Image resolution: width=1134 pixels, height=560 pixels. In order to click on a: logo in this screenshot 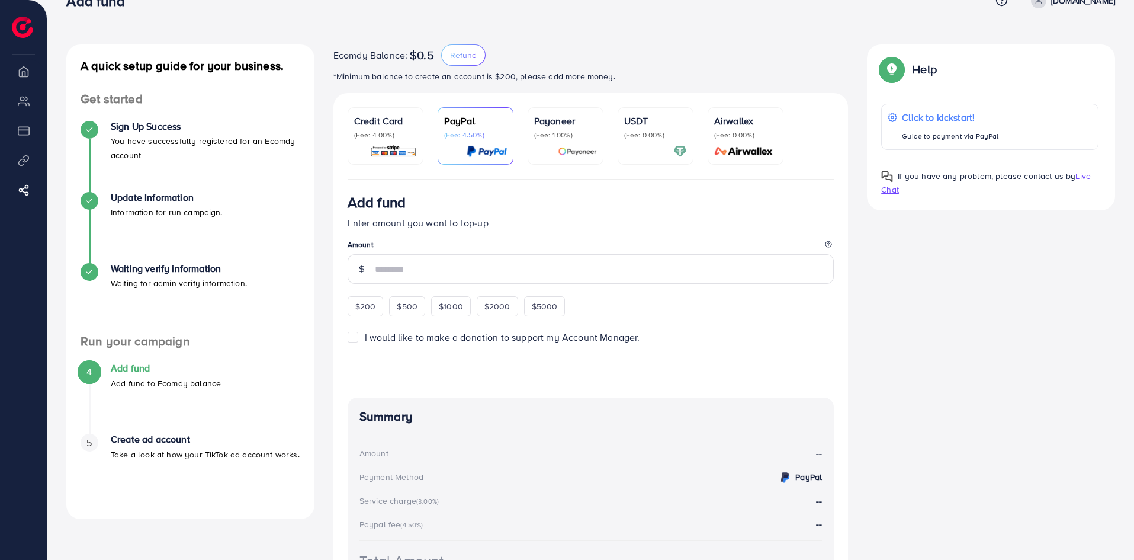, I will do `click(23, 27)`.